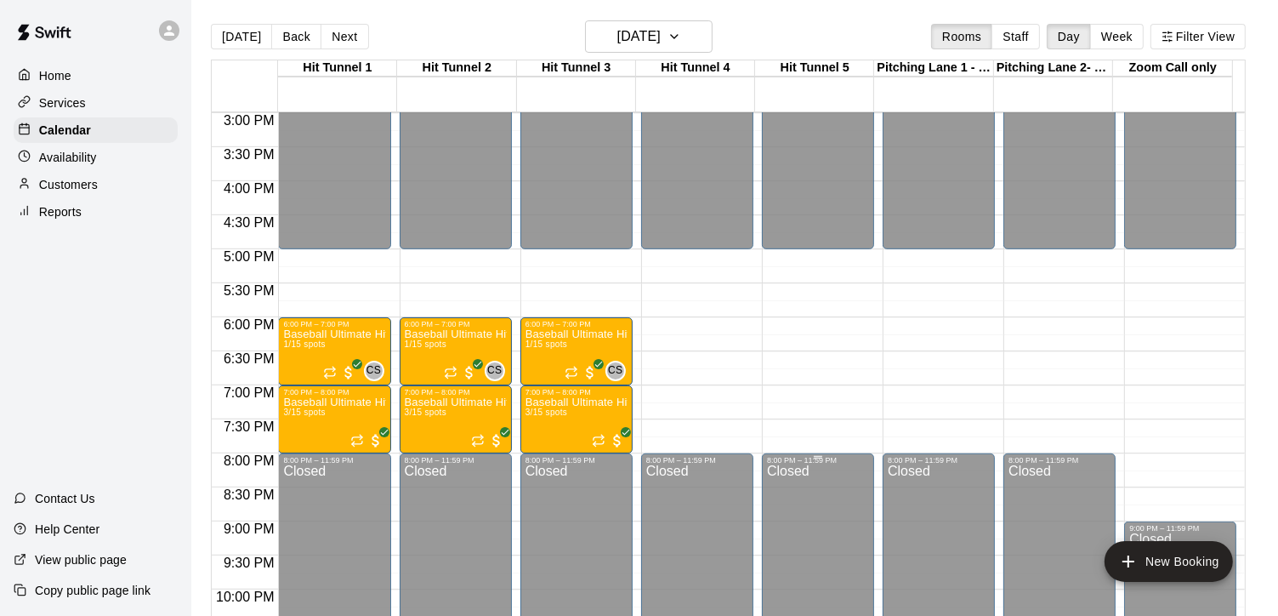 This screenshot has width=1278, height=616. Describe the element at coordinates (95, 185) in the screenshot. I see `div: Customers` at that location.